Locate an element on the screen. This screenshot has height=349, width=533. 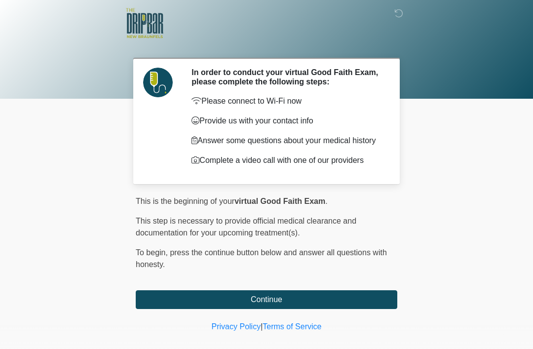
p: Provide us with your contact info is located at coordinates (287, 121).